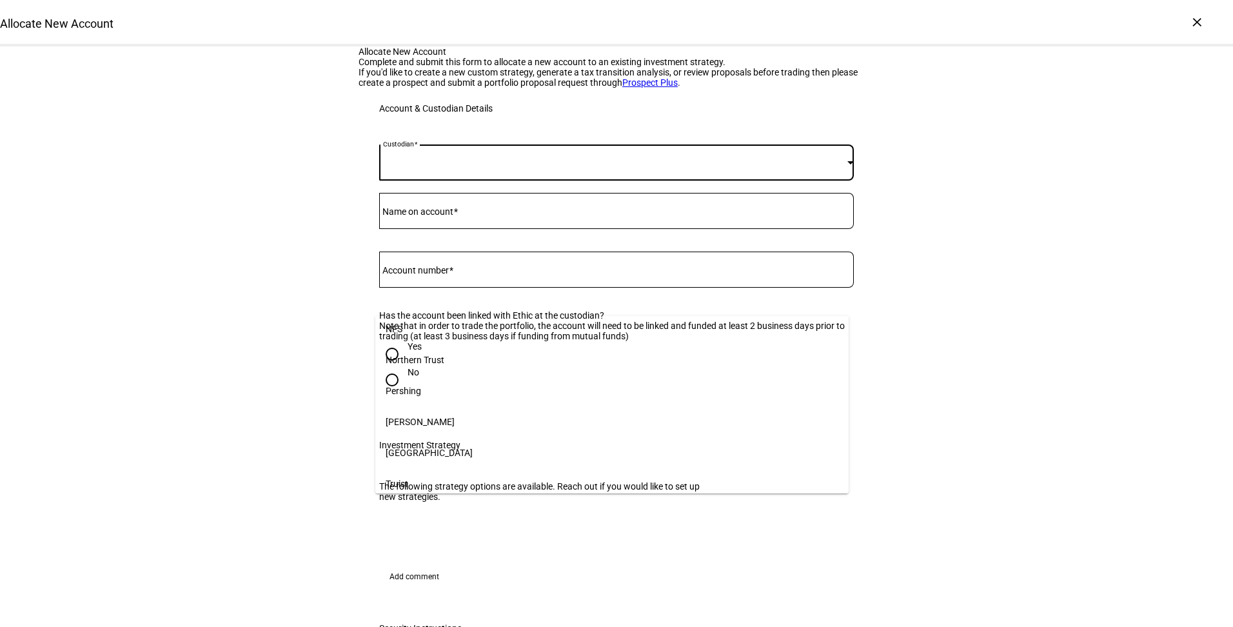 This screenshot has height=627, width=1233. I want to click on span: Truist, so click(397, 484).